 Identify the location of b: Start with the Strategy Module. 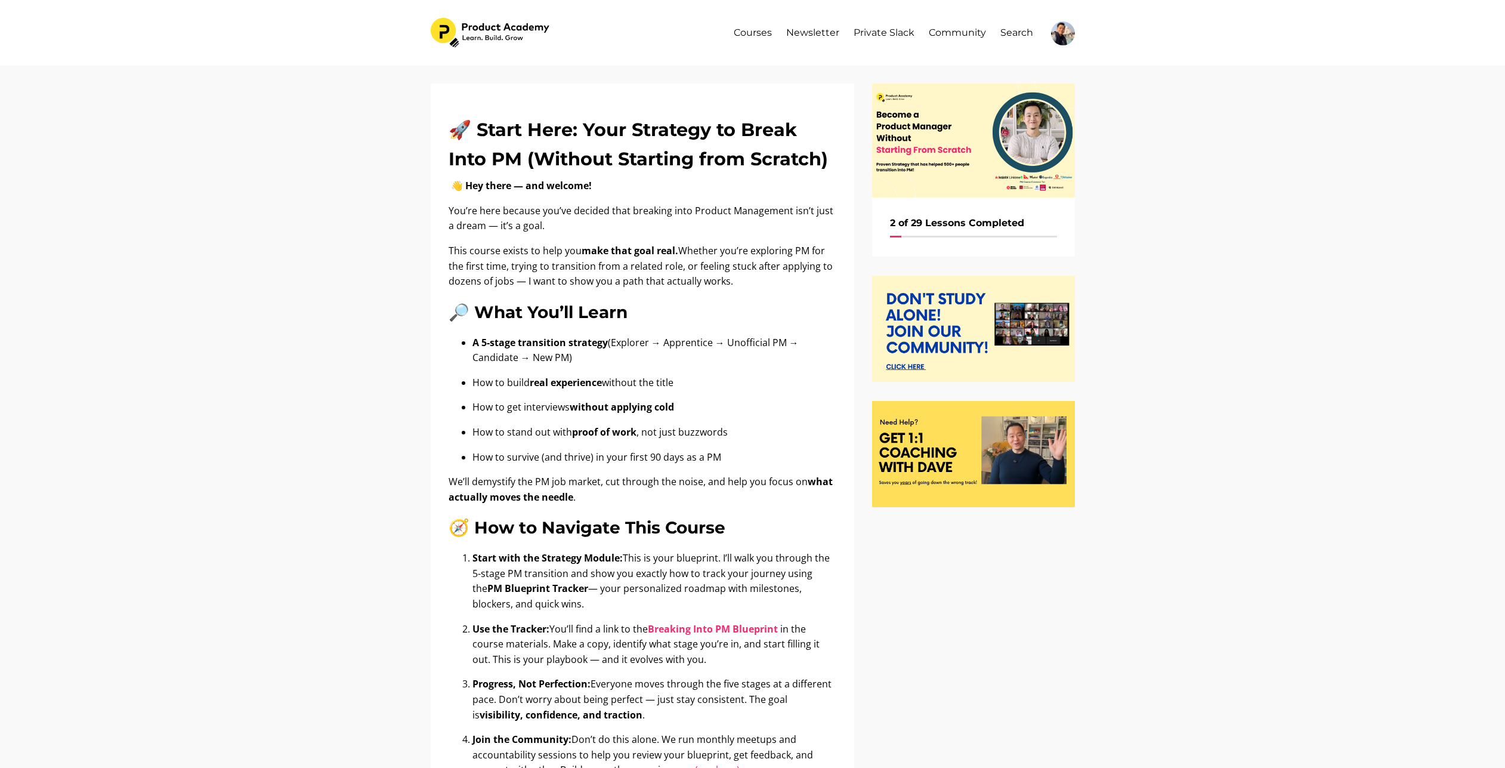
(546, 558).